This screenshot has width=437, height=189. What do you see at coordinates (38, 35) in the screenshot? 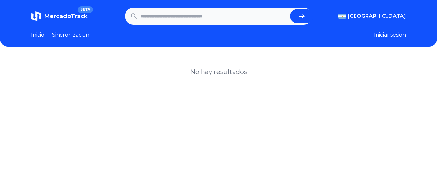
I see `a: Inicio` at bounding box center [38, 35].